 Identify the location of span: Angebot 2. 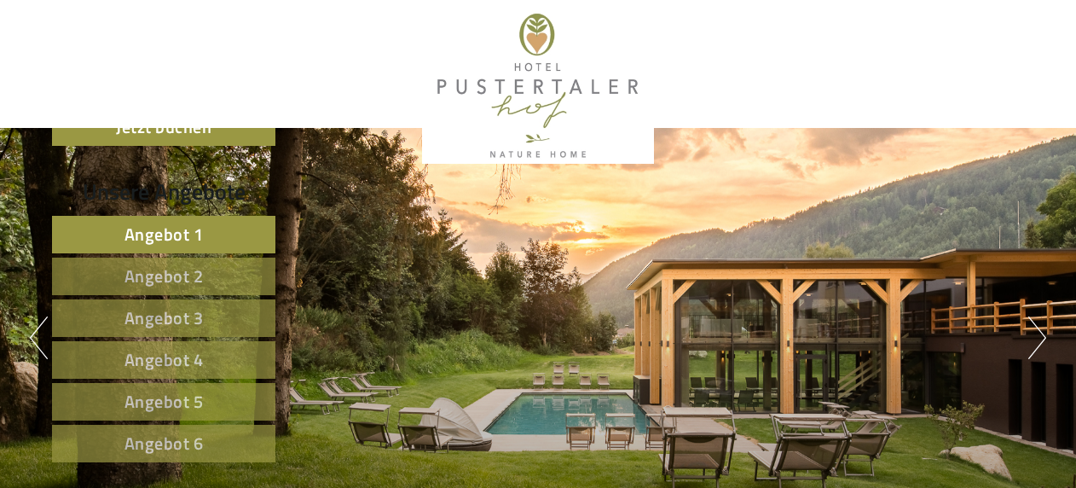
(164, 275).